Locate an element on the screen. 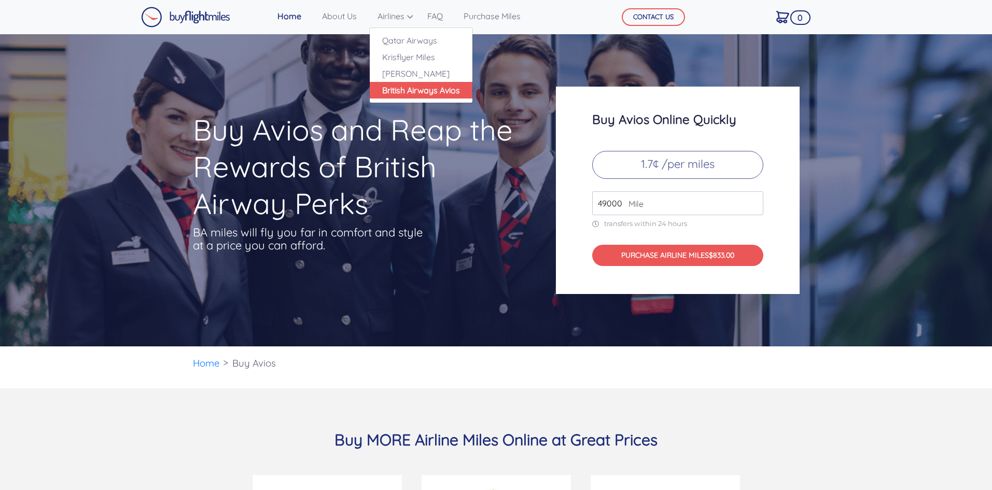 This screenshot has height=490, width=992. a: Airlines is located at coordinates (392, 16).